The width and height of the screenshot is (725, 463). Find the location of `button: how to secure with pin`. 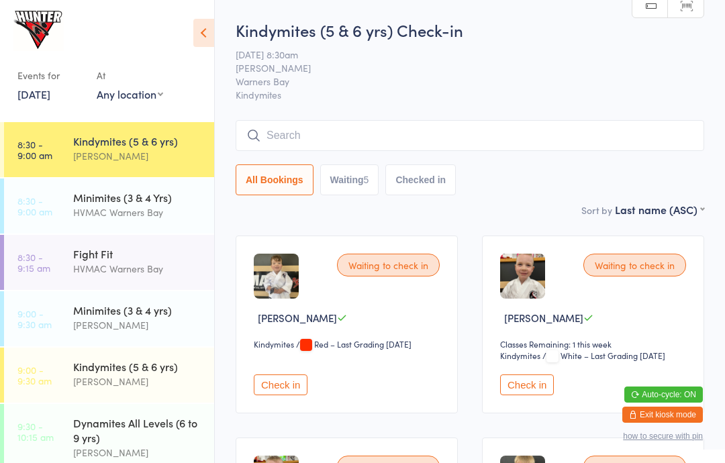

button: how to secure with pin is located at coordinates (663, 436).